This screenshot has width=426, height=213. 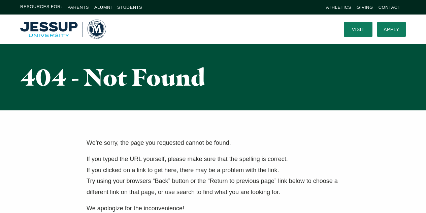 What do you see at coordinates (130, 7) in the screenshot?
I see `a: Students` at bounding box center [130, 7].